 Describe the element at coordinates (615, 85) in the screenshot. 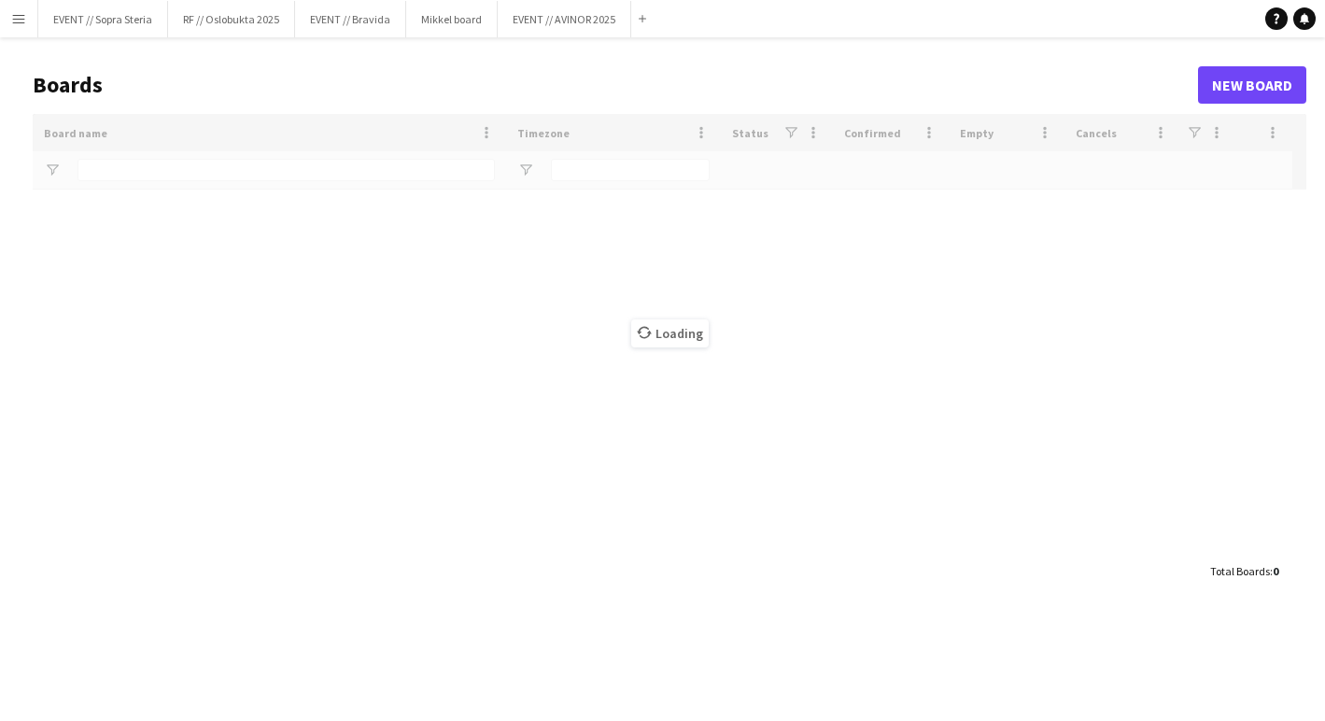

I see `h1: Boards` at that location.